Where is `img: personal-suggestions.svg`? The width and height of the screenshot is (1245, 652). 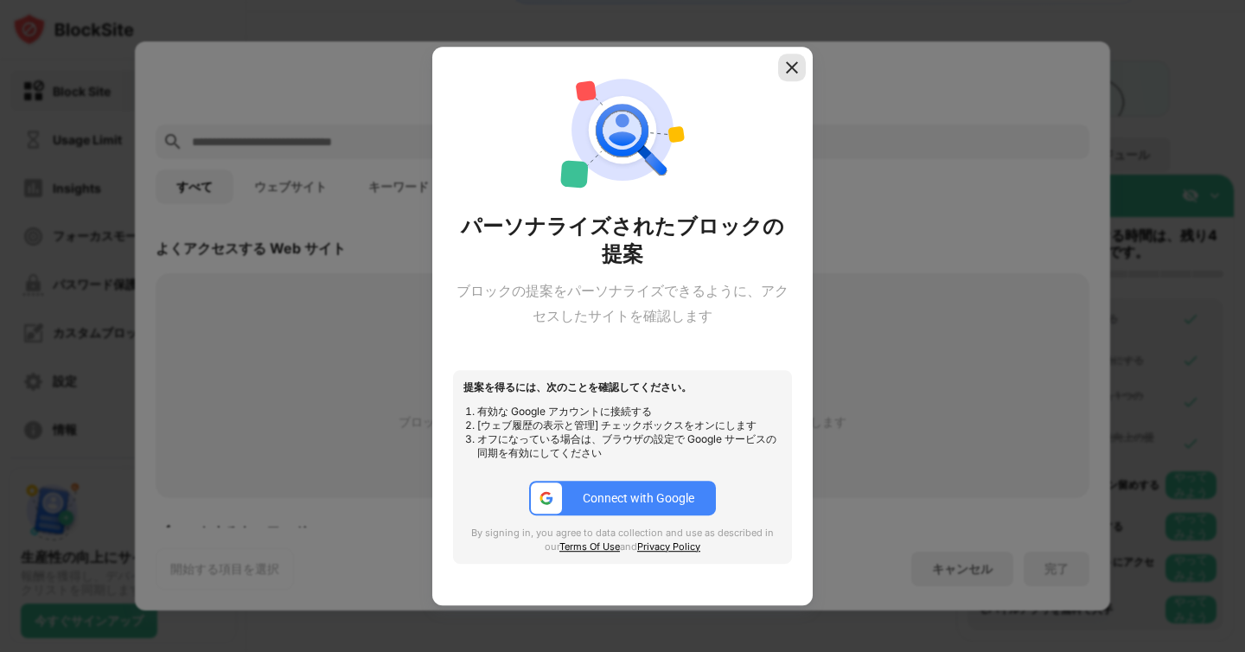 img: personal-suggestions.svg is located at coordinates (623, 130).